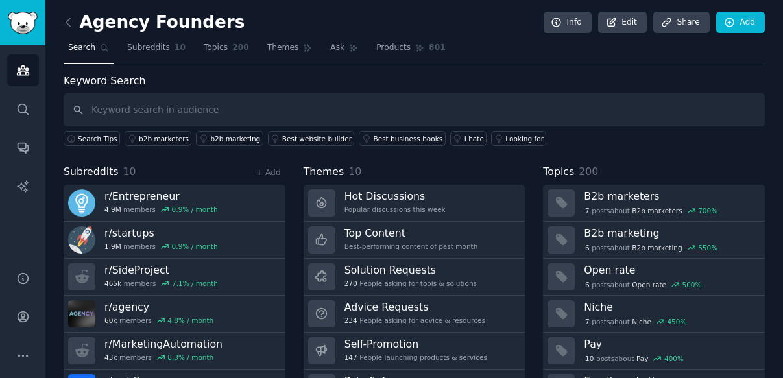 This screenshot has height=378, width=783. I want to click on a: Top ContentBest-performing content of past month, so click(414, 240).